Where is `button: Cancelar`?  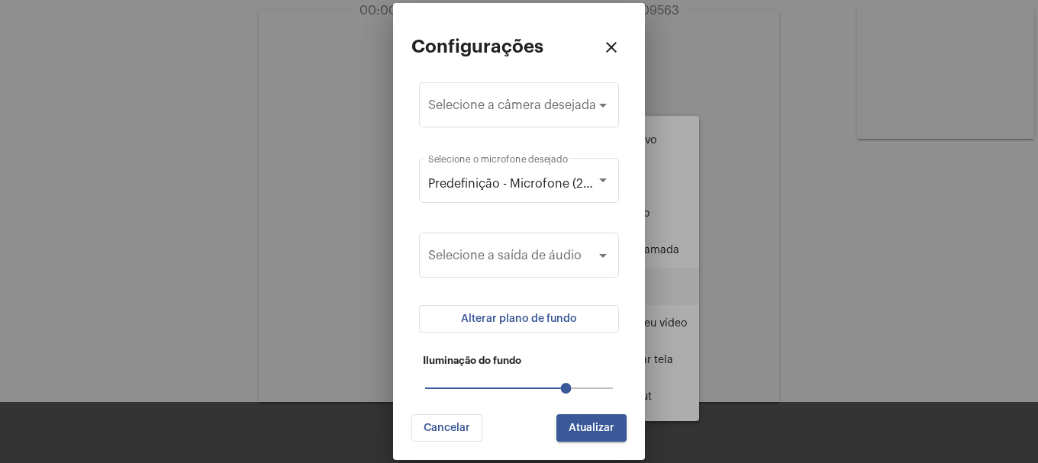 button: Cancelar is located at coordinates (446, 428).